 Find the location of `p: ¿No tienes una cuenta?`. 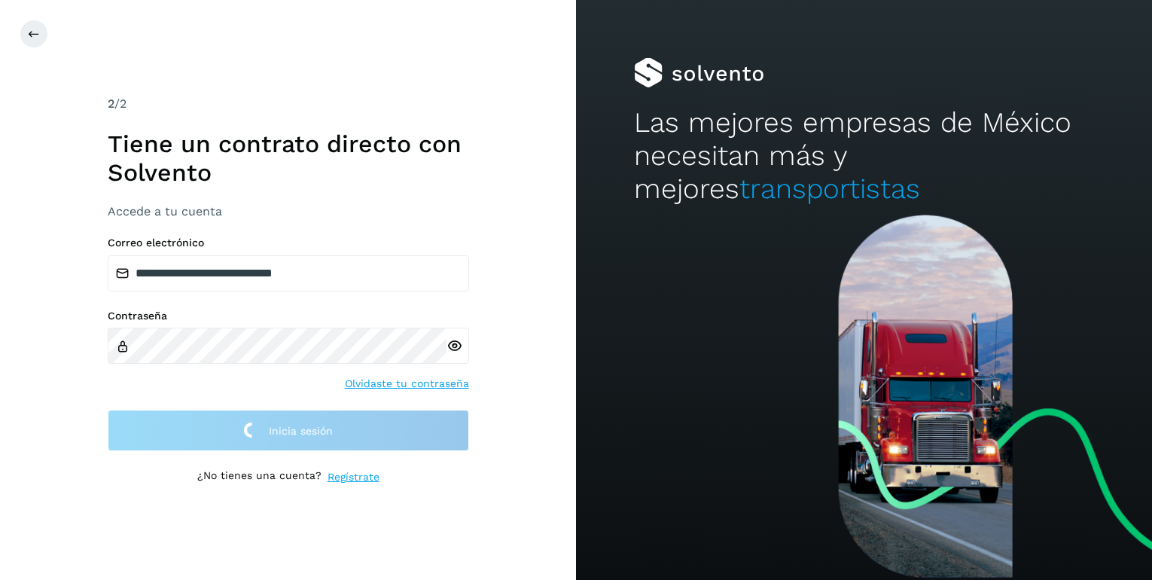

p: ¿No tienes una cuenta? is located at coordinates (259, 477).